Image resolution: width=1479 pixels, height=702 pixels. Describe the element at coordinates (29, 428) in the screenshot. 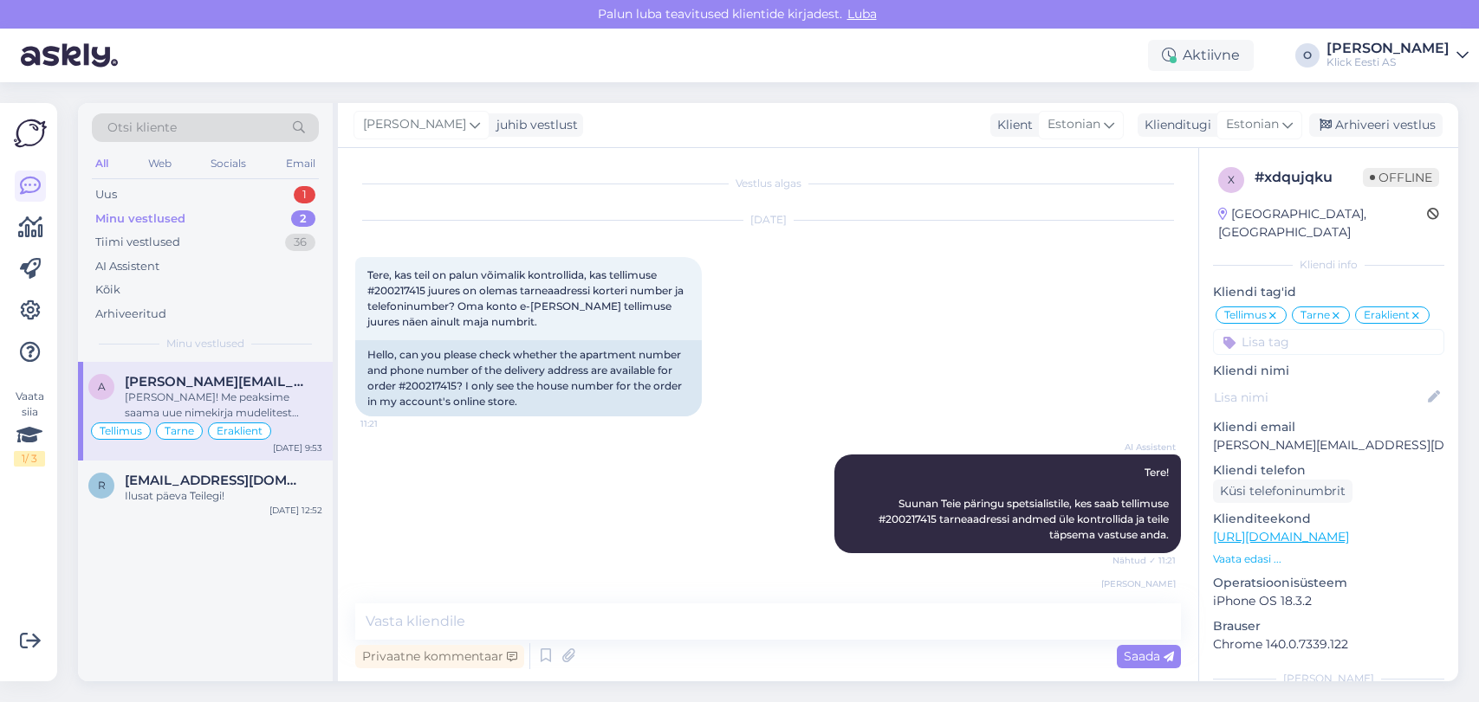

I see `div: Vaata siia` at that location.